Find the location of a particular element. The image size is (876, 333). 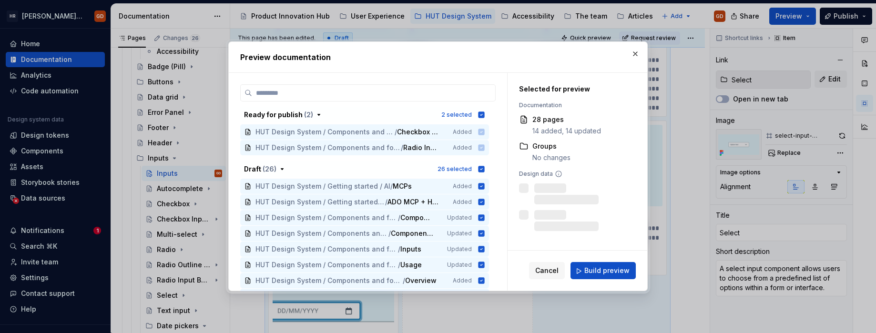

span: Inputs is located at coordinates (411, 249).